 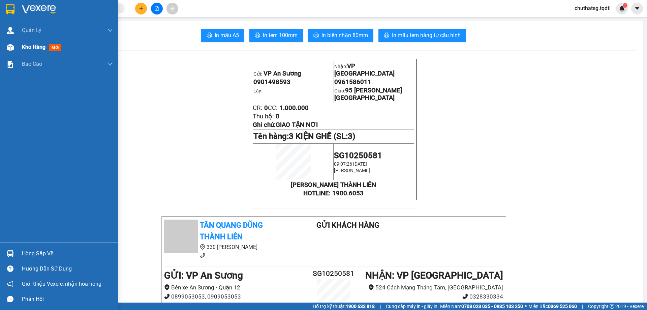 I want to click on li: 0328330334, so click(x=432, y=296).